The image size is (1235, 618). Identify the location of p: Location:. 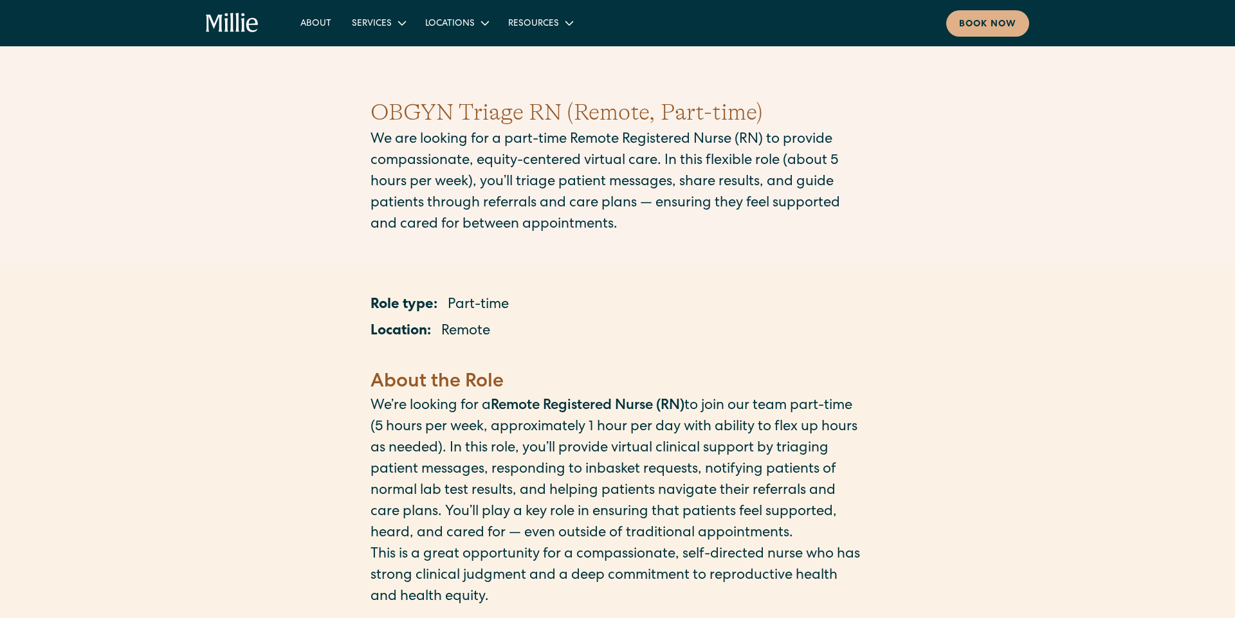
(401, 332).